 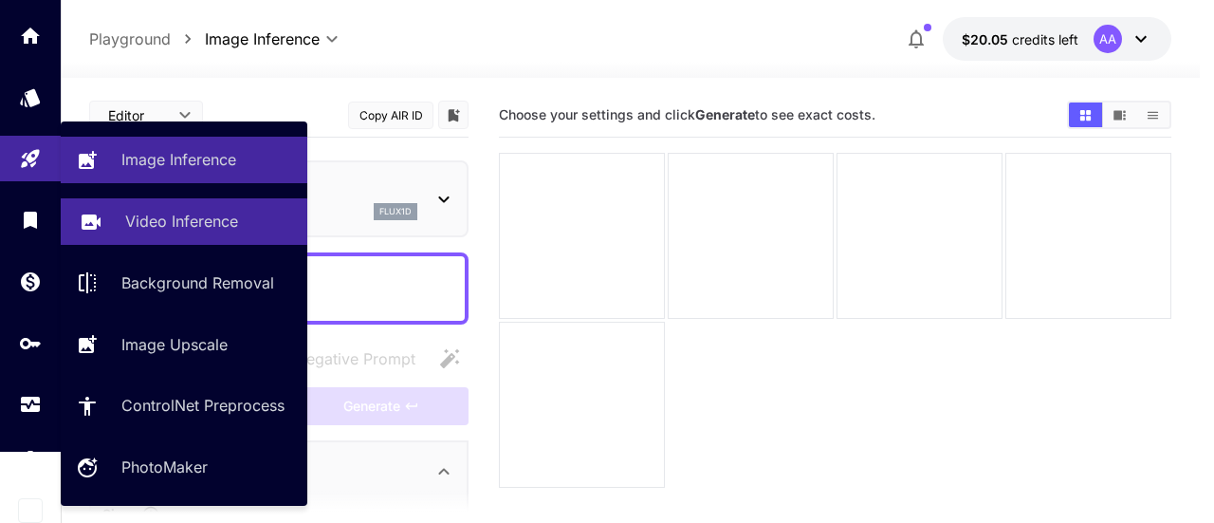 What do you see at coordinates (30, 275) in the screenshot?
I see `div: Wallet` at bounding box center [30, 275].